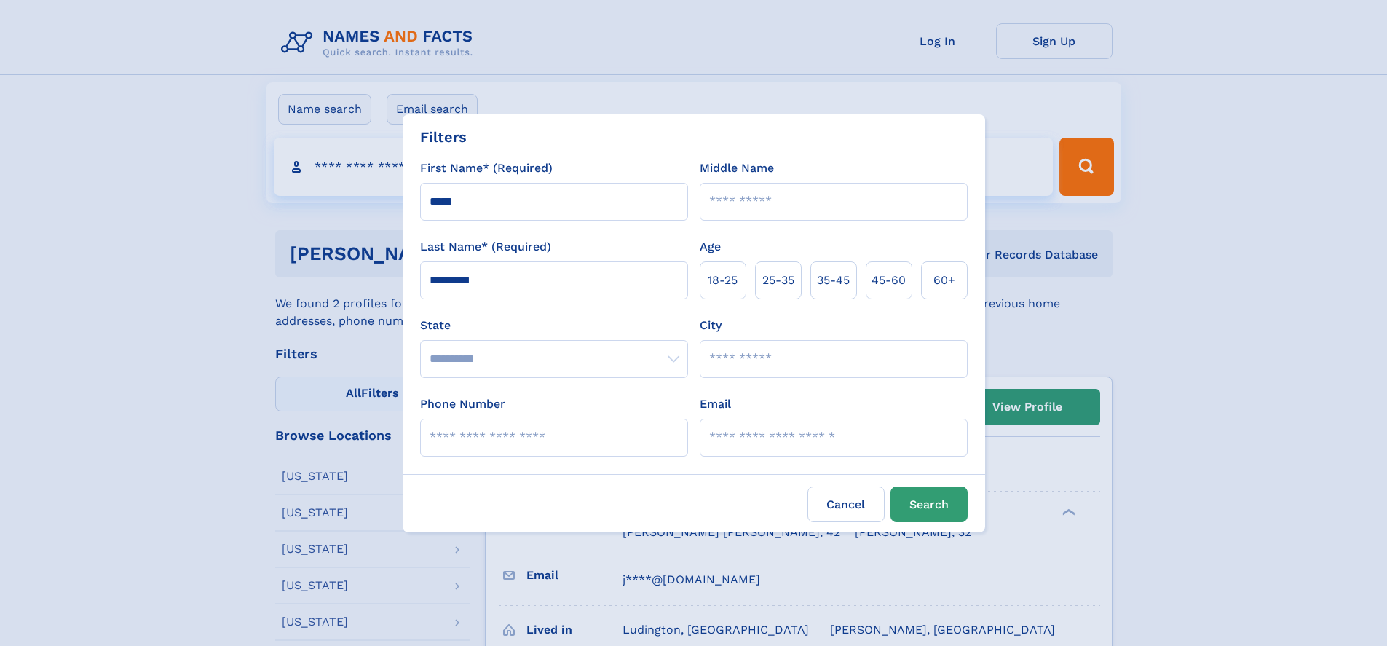 This screenshot has width=1387, height=646. I want to click on label: Cancel, so click(846, 504).